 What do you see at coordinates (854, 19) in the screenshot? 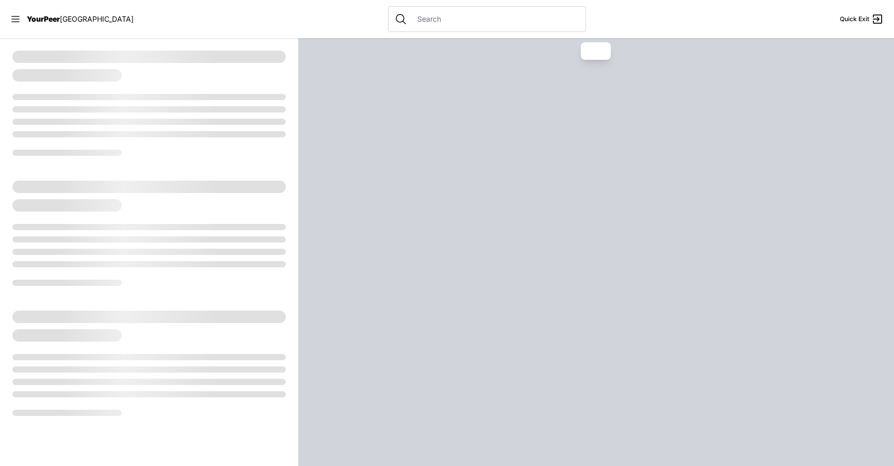
I see `span: Quick Exit` at bounding box center [854, 19].